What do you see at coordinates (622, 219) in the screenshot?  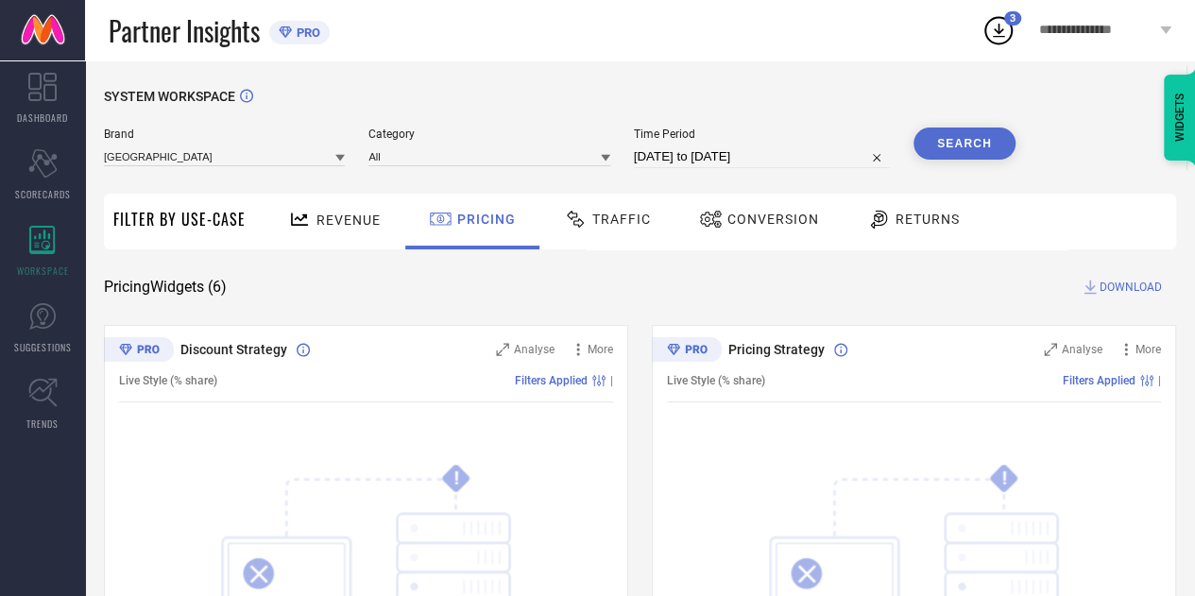 I see `span: Traffic` at bounding box center [622, 219].